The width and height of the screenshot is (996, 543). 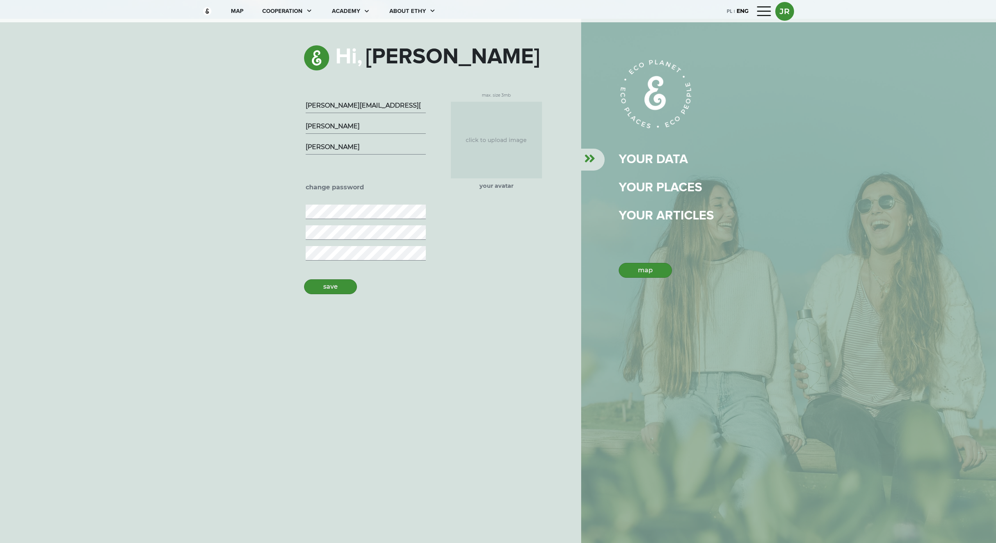 I want to click on div: PL, so click(x=729, y=11).